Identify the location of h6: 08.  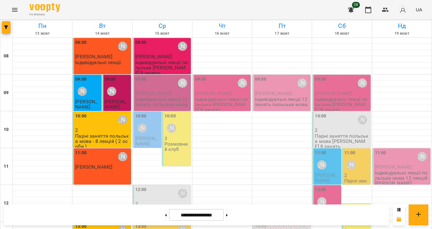
(6, 56).